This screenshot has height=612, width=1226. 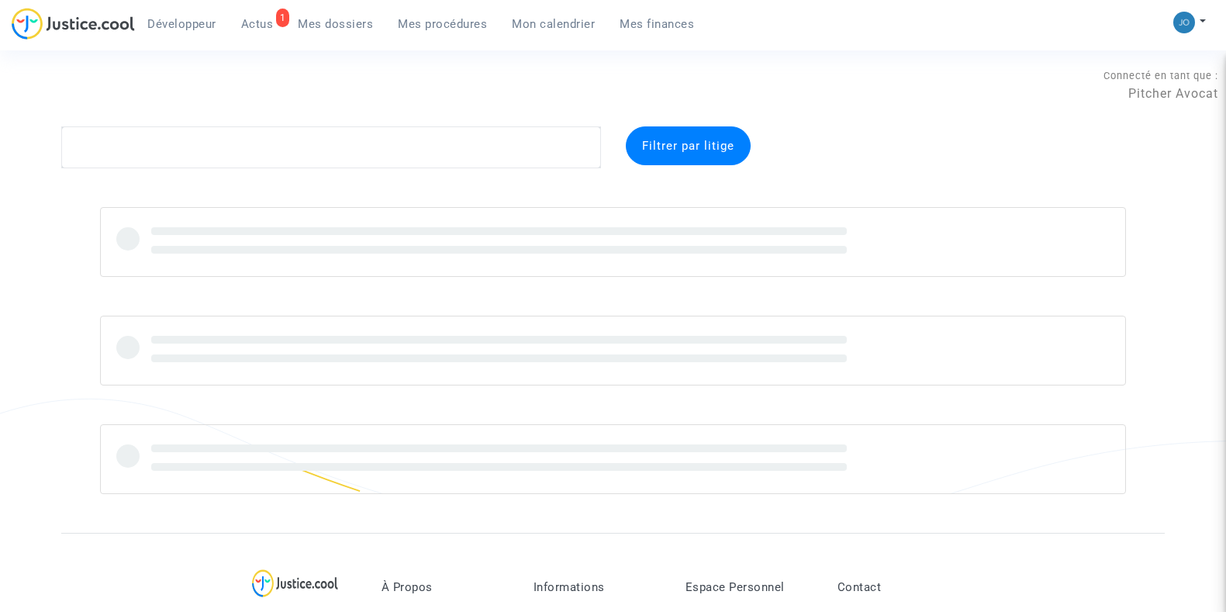 I want to click on span: Mes procédures, so click(x=442, y=24).